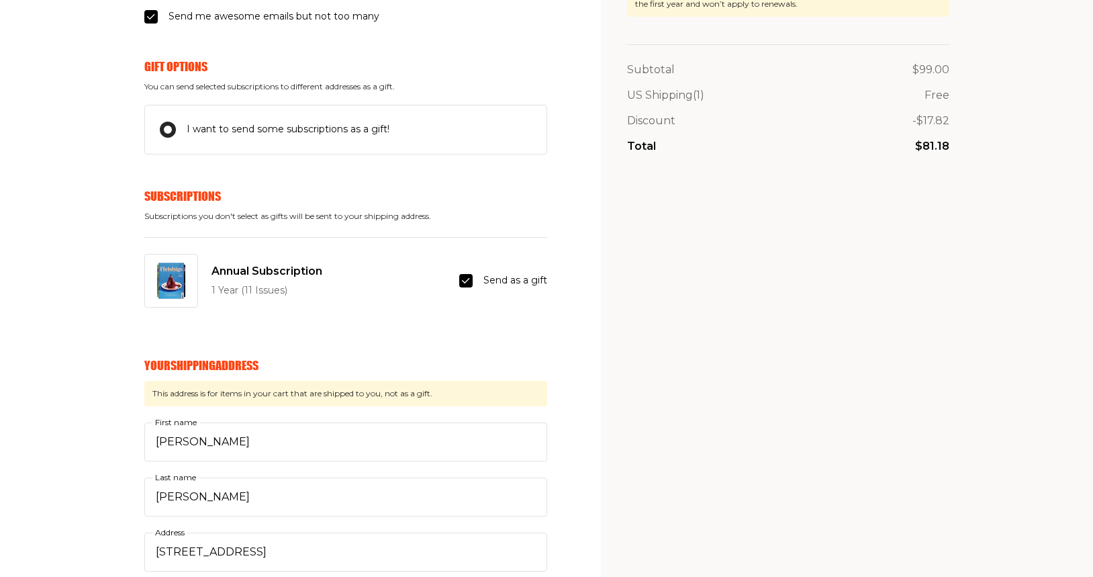 This screenshot has width=1093, height=577. What do you see at coordinates (274, 17) in the screenshot?
I see `span: Send me awesome emails but not too many` at bounding box center [274, 17].